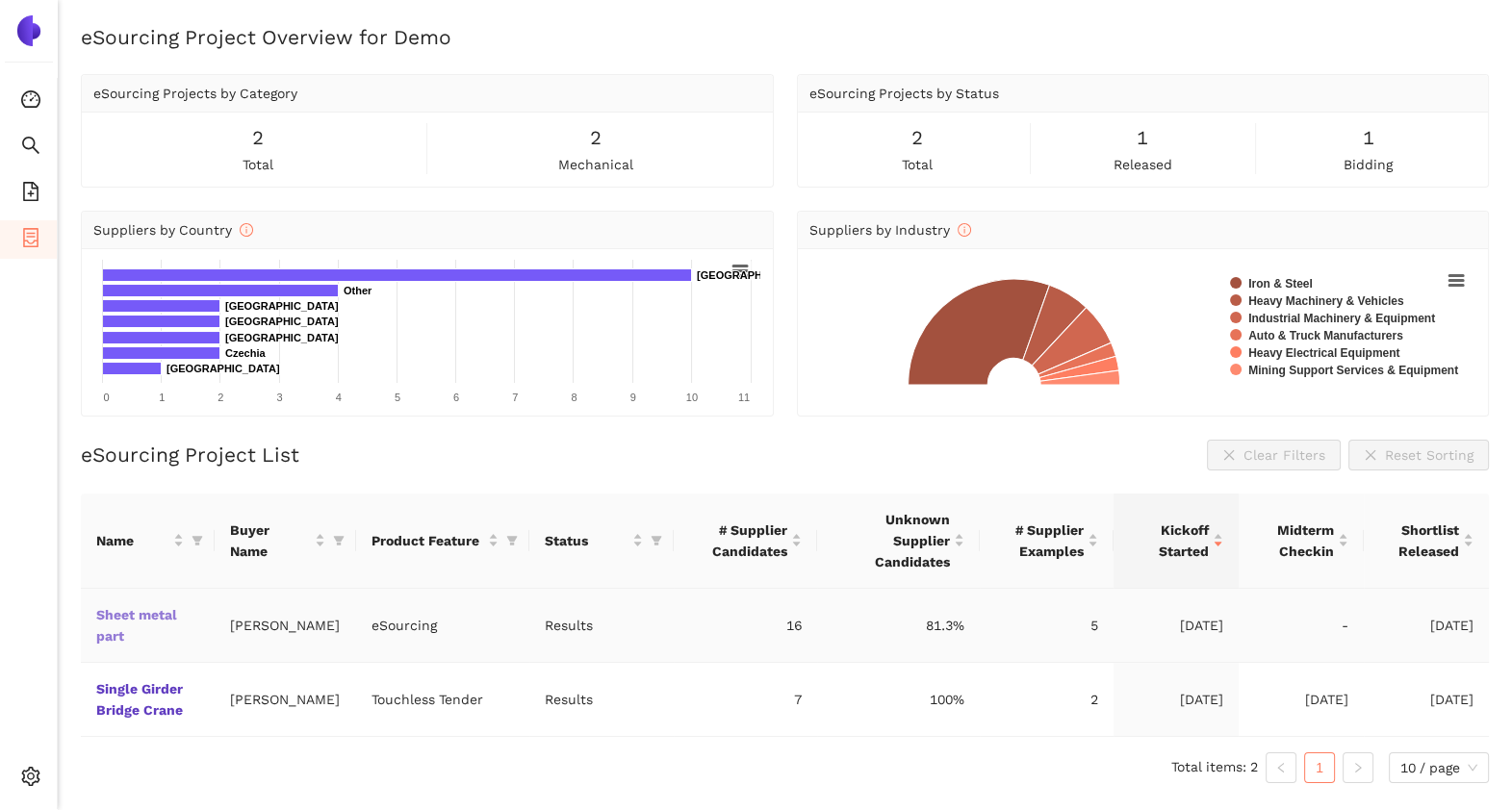 The width and height of the screenshot is (1512, 810). Describe the element at coordinates (29, 31) in the screenshot. I see `img: Logo` at that location.